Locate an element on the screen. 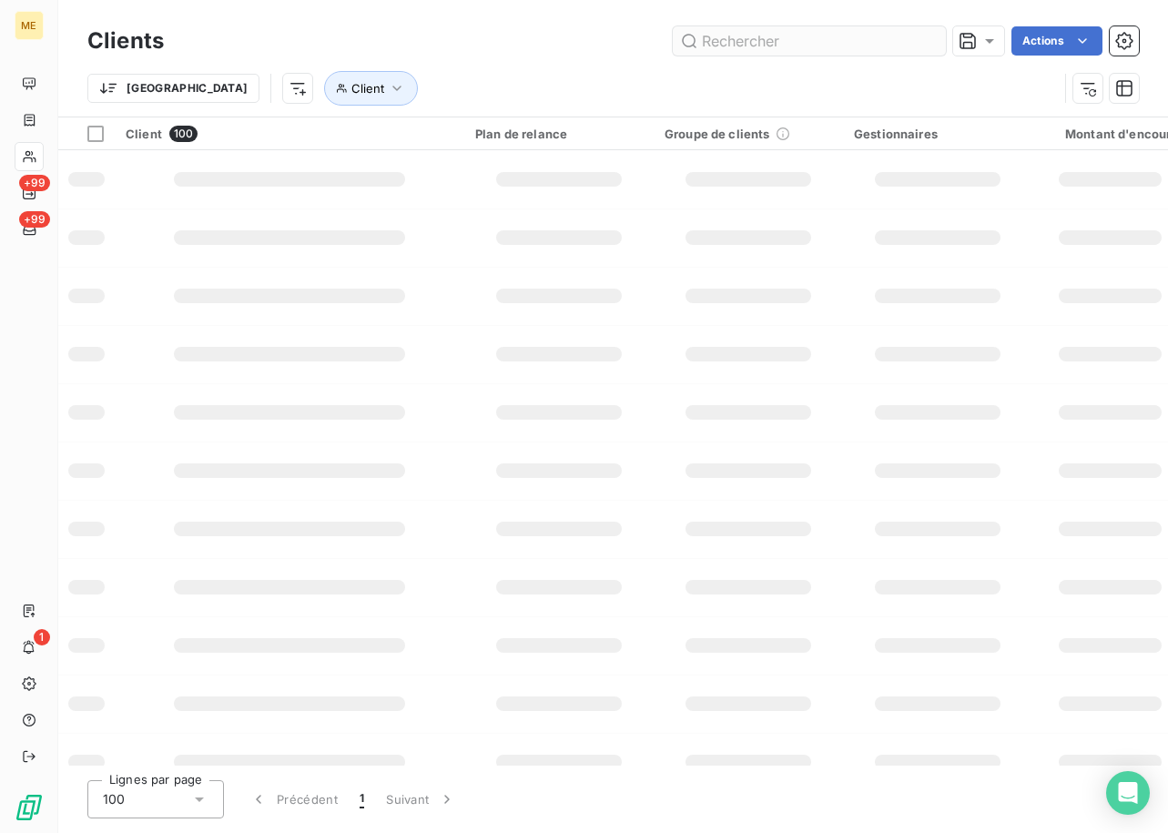  span: Groupe de clients is located at coordinates (717, 134).